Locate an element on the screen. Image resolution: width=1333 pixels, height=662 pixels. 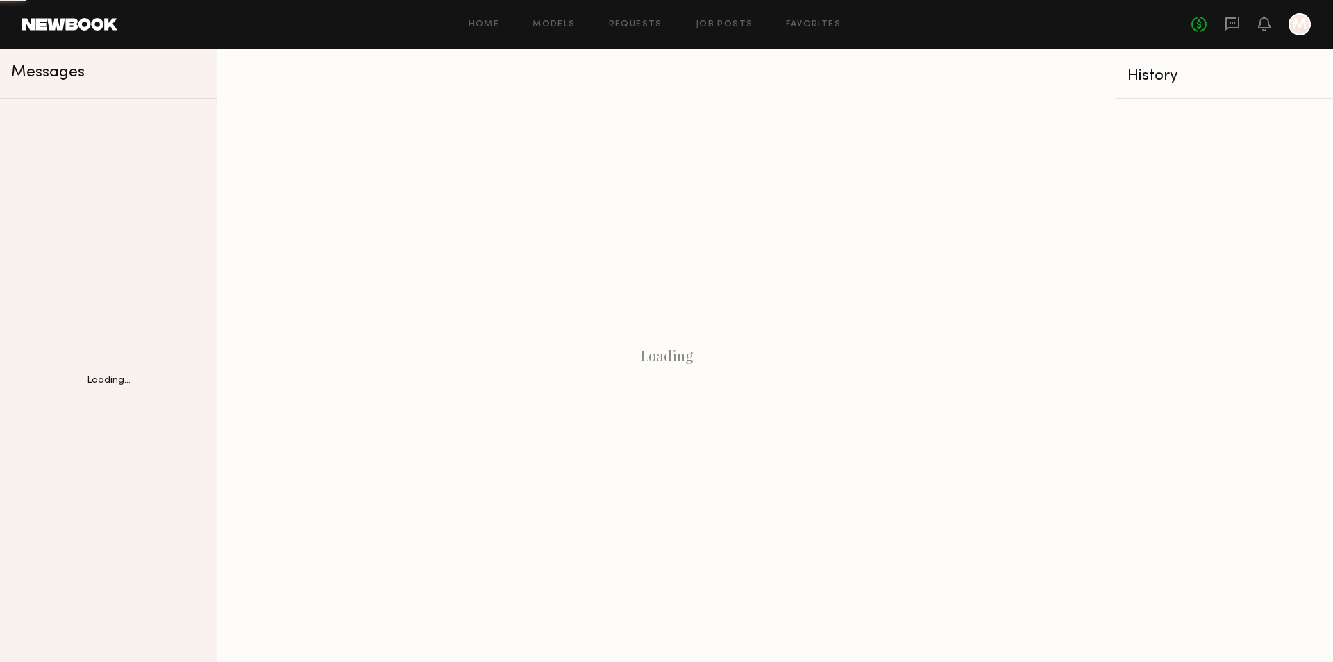
a: Requests is located at coordinates (635, 24).